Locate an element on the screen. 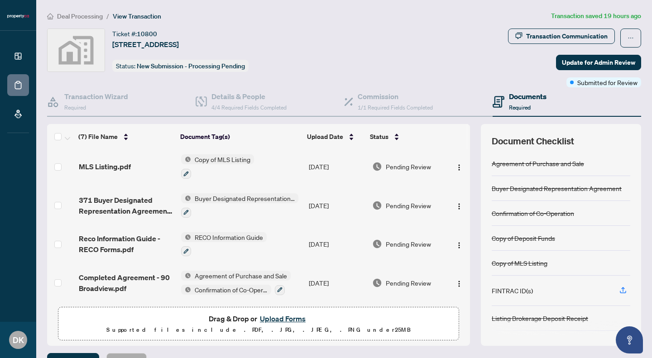 The image size is (652, 358). span: View Transaction is located at coordinates (137, 16).